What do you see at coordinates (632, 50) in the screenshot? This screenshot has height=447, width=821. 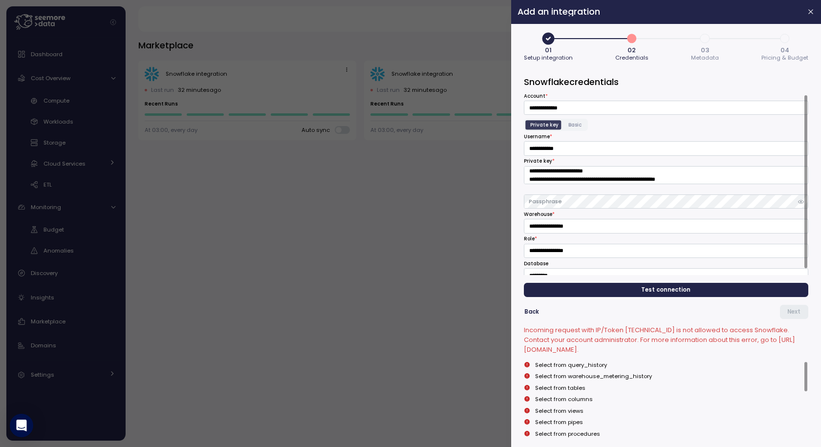 I see `span: 02` at bounding box center [632, 50].